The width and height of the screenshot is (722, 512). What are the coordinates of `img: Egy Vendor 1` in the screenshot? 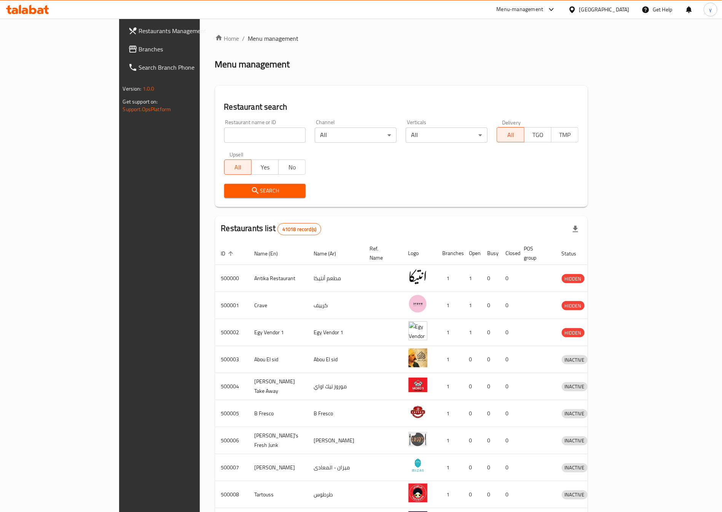 It's located at (418, 331).